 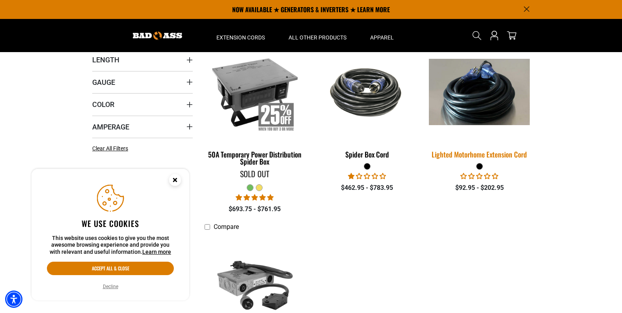 I want to click on summary: Gauge, so click(x=142, y=82).